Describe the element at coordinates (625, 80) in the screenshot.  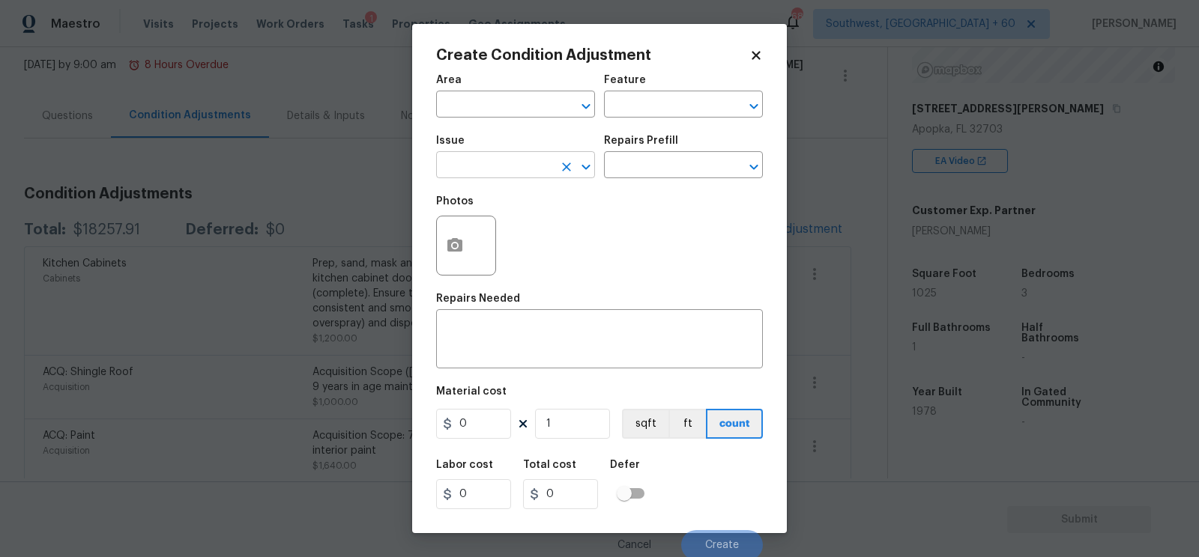
I see `h5: Feature` at that location.